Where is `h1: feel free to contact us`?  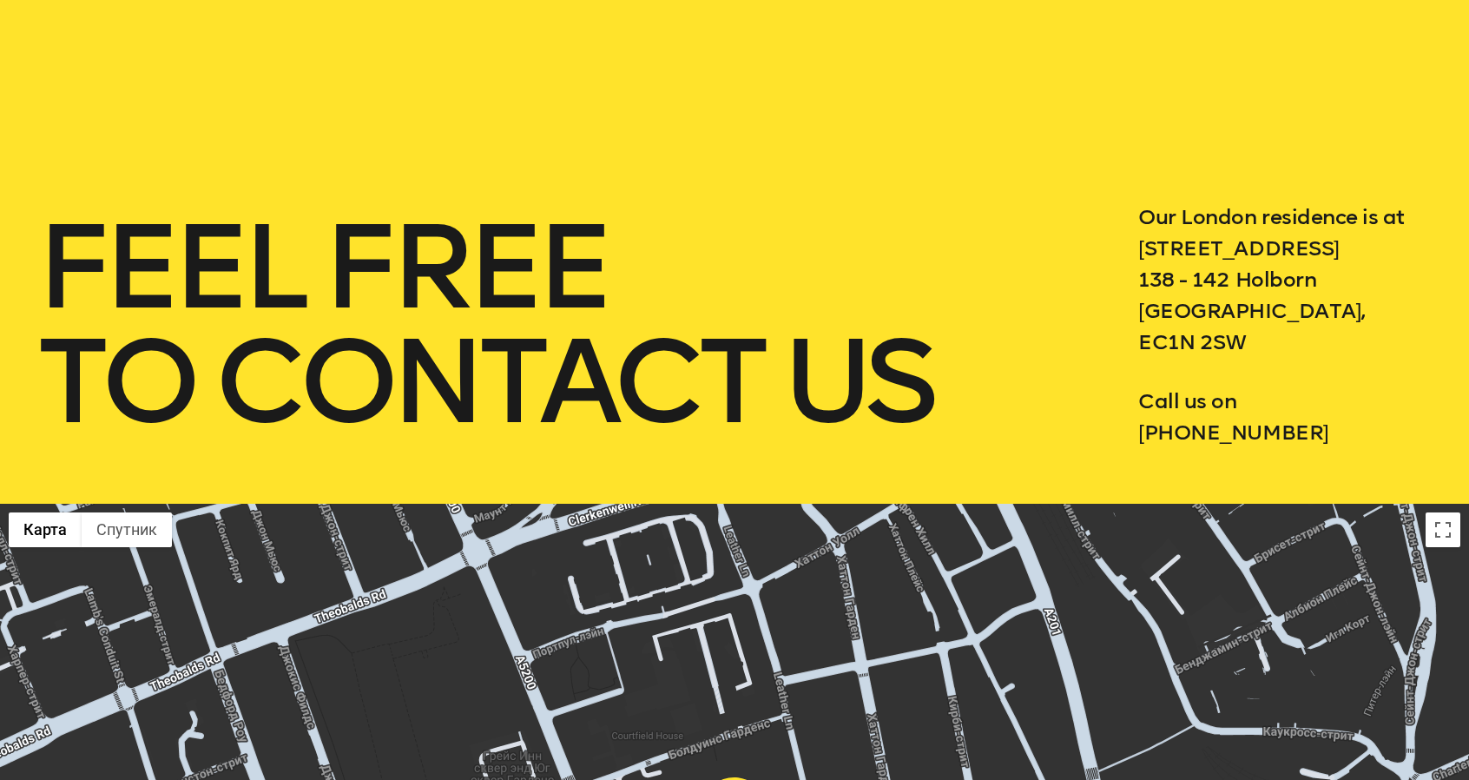 h1: feel free to contact us is located at coordinates (551, 325).